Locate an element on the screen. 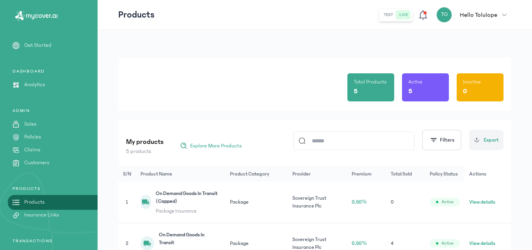  p: Insurance Links is located at coordinates (41, 215).